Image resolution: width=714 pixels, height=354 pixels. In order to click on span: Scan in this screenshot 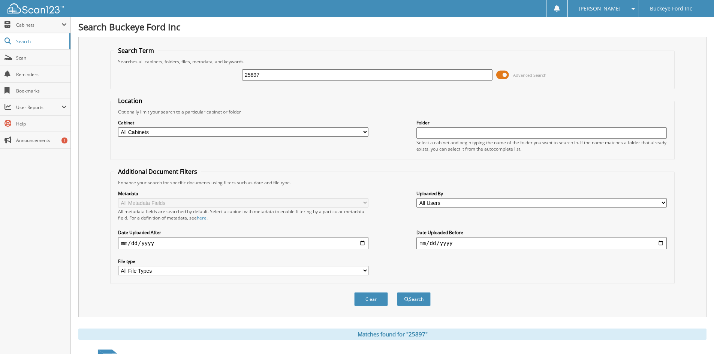, I will do `click(41, 58)`.